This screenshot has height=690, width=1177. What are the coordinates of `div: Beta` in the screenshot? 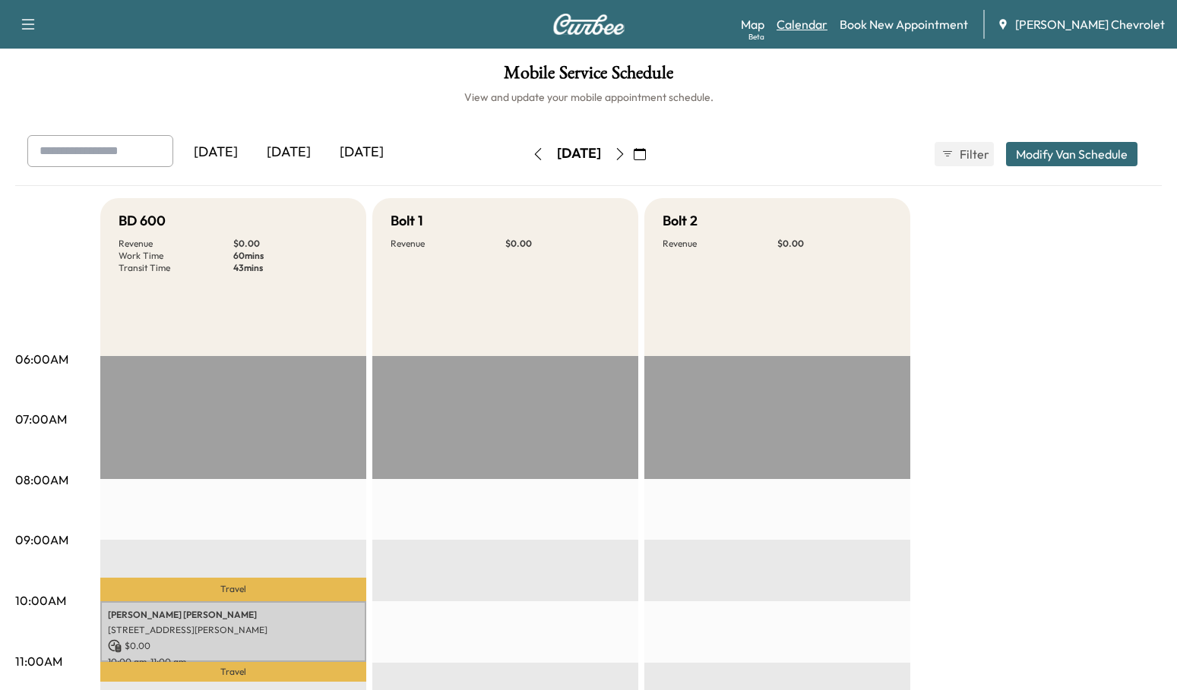 It's located at (756, 36).